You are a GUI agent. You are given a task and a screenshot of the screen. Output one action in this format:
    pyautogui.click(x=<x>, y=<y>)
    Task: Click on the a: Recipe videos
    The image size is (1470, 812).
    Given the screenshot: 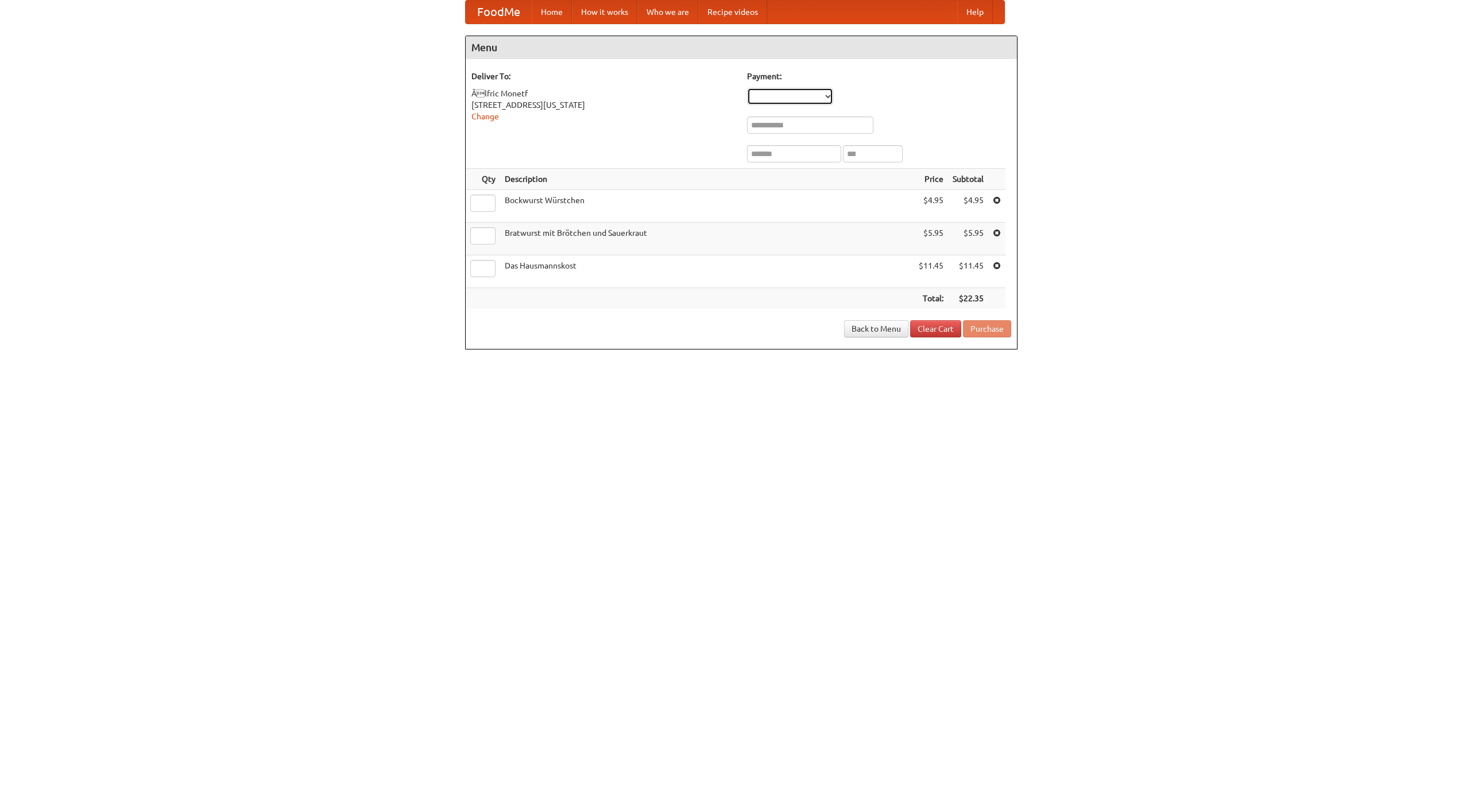 What is the action you would take?
    pyautogui.click(x=733, y=12)
    